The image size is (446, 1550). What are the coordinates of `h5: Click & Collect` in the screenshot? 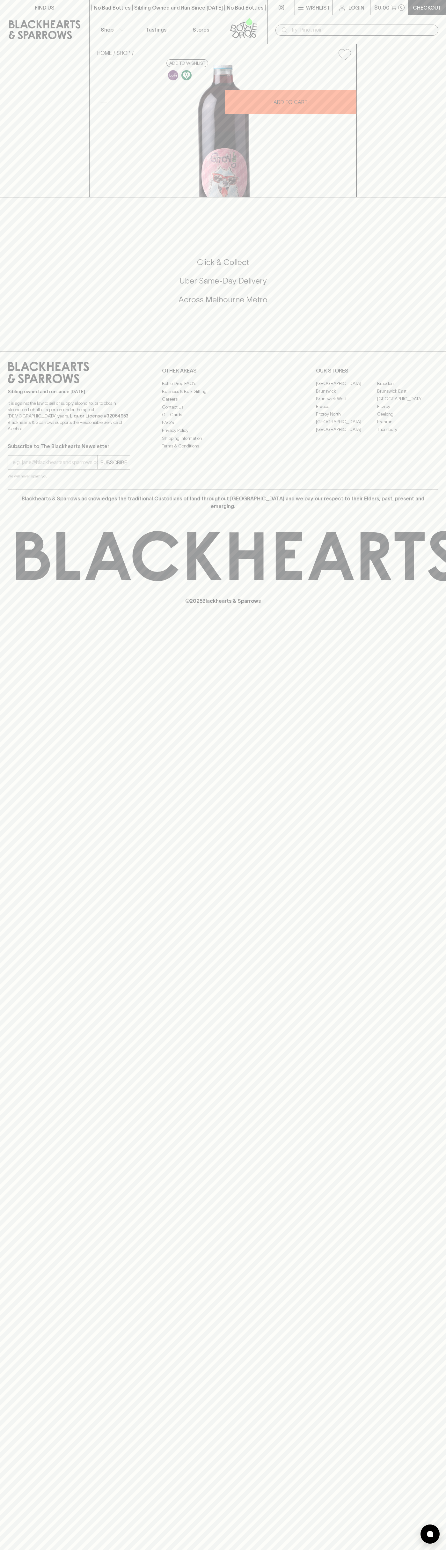 It's located at (223, 262).